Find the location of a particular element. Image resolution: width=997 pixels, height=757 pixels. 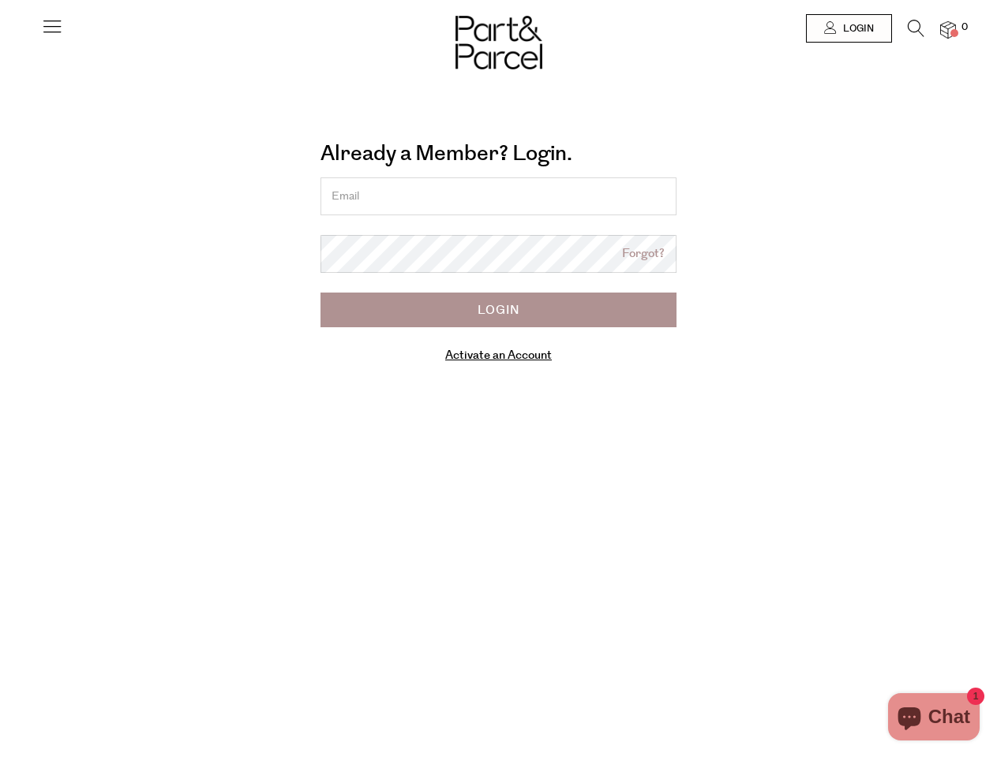

input: Email is located at coordinates (498, 196).